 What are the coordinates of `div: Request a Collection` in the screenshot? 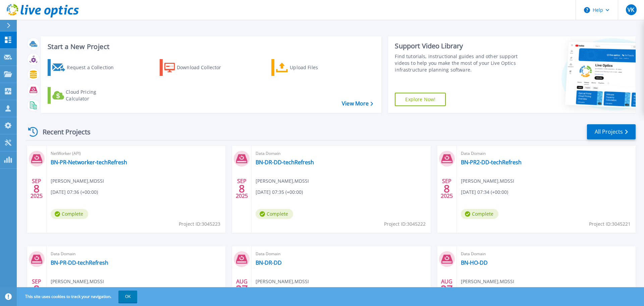 It's located at (94, 67).